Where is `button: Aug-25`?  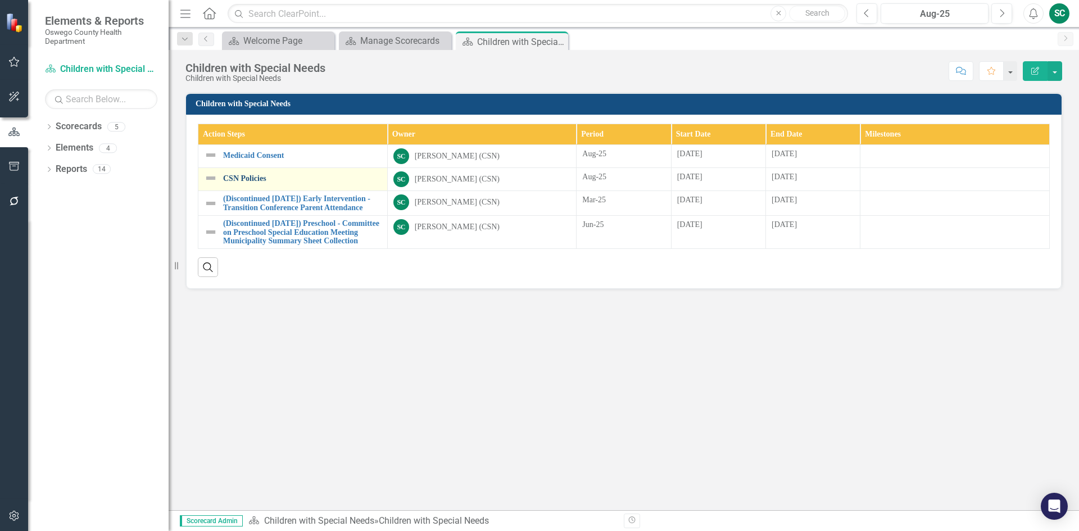
button: Aug-25 is located at coordinates (935, 13).